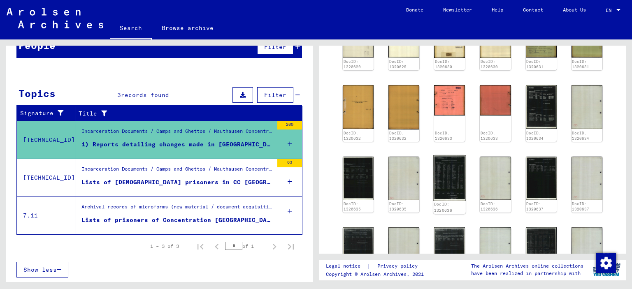  Describe the element at coordinates (246, 246) in the screenshot. I see `div: of 1` at that location.